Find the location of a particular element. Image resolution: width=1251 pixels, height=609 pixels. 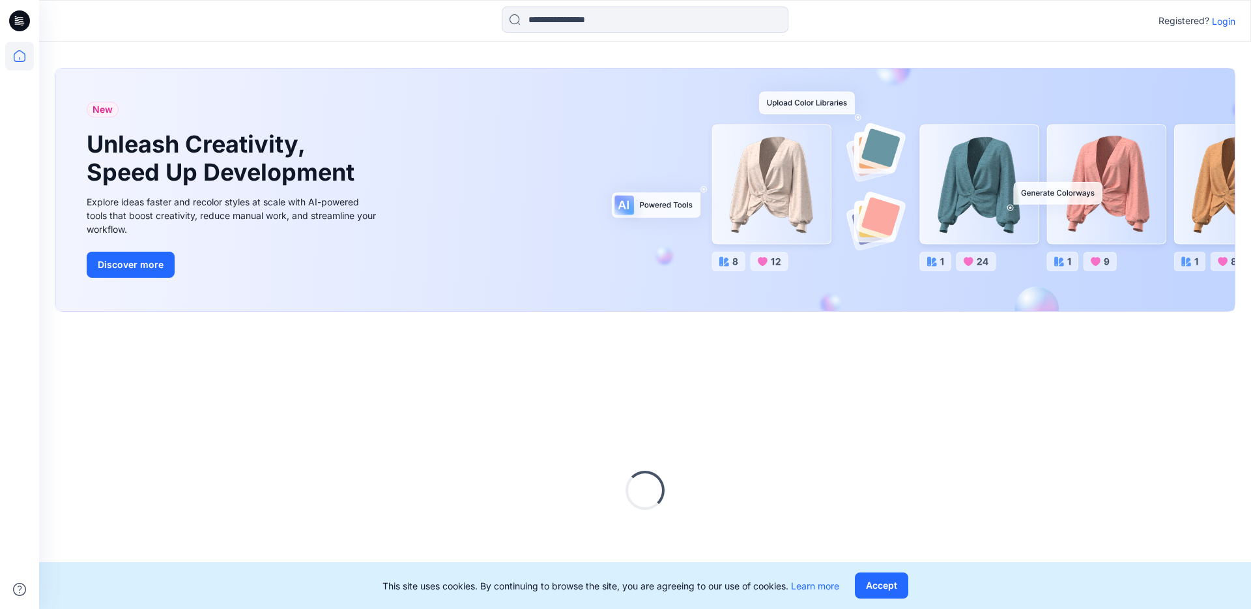

p: Registered? is located at coordinates (1184, 21).